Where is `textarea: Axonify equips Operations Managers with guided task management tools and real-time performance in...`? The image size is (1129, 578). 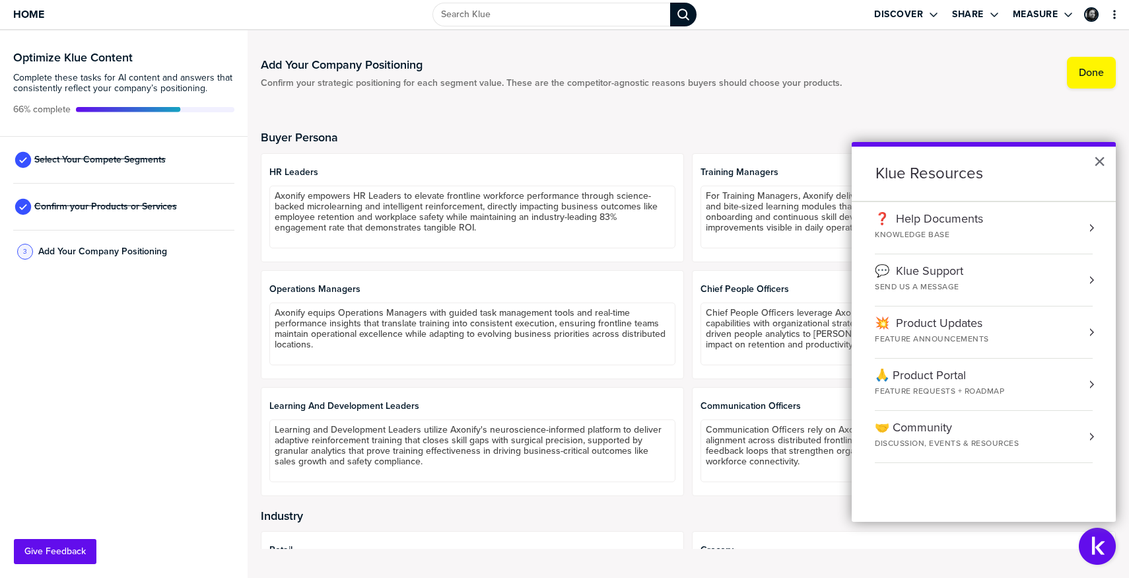
textarea: Axonify equips Operations Managers with guided task management tools and real-time performance in... is located at coordinates (473, 334).